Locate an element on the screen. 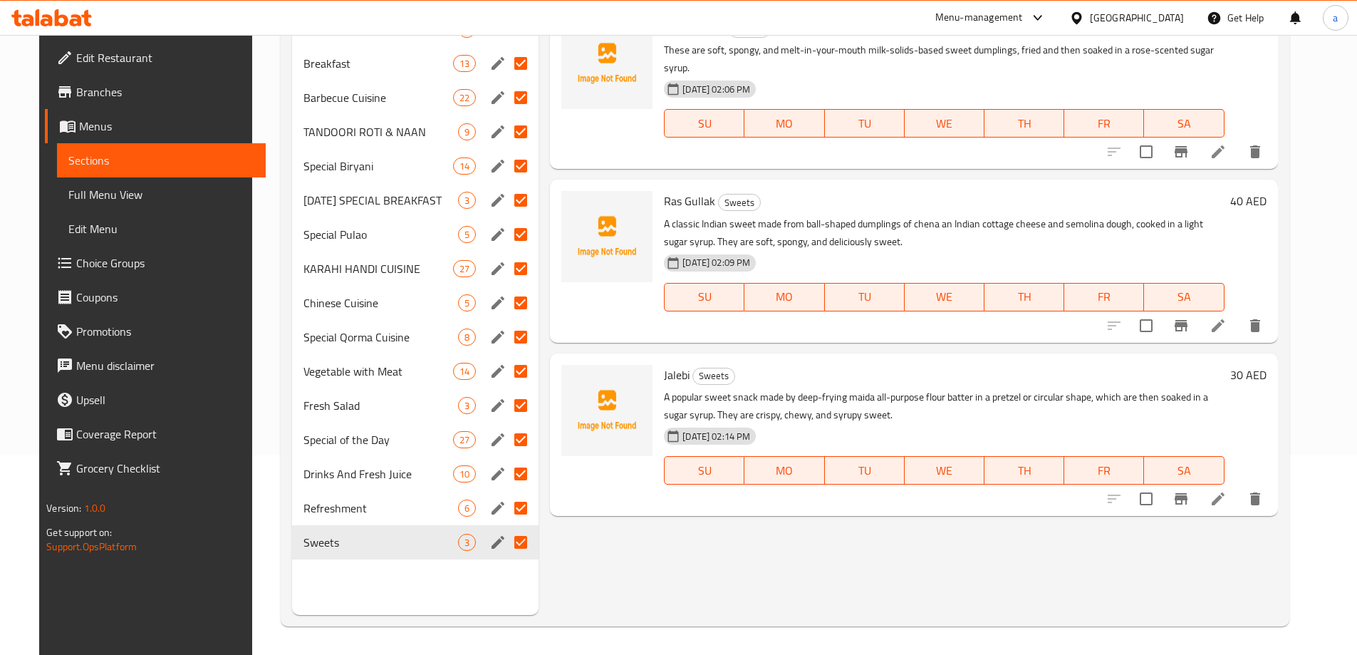 This screenshot has width=1357, height=655. div: Vegetable with Meat14edit is located at coordinates (415, 371).